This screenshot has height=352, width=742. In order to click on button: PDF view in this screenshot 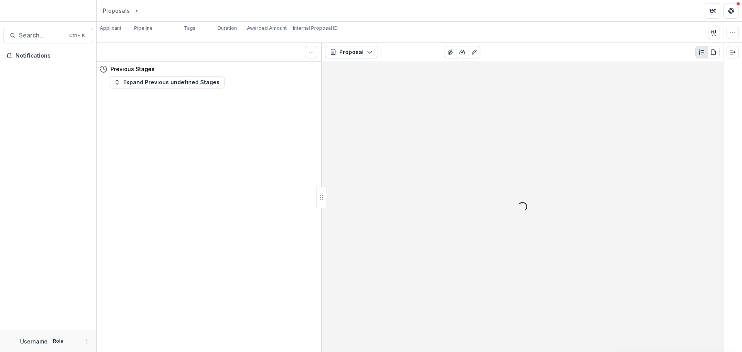, I will do `click(714, 52)`.